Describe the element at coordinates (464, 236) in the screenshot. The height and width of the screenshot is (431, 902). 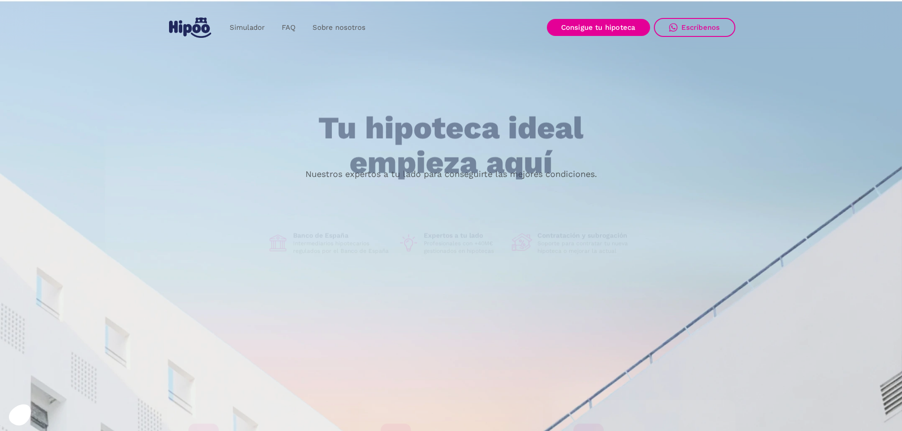
I see `h1: Expertos a tu lado` at that location.